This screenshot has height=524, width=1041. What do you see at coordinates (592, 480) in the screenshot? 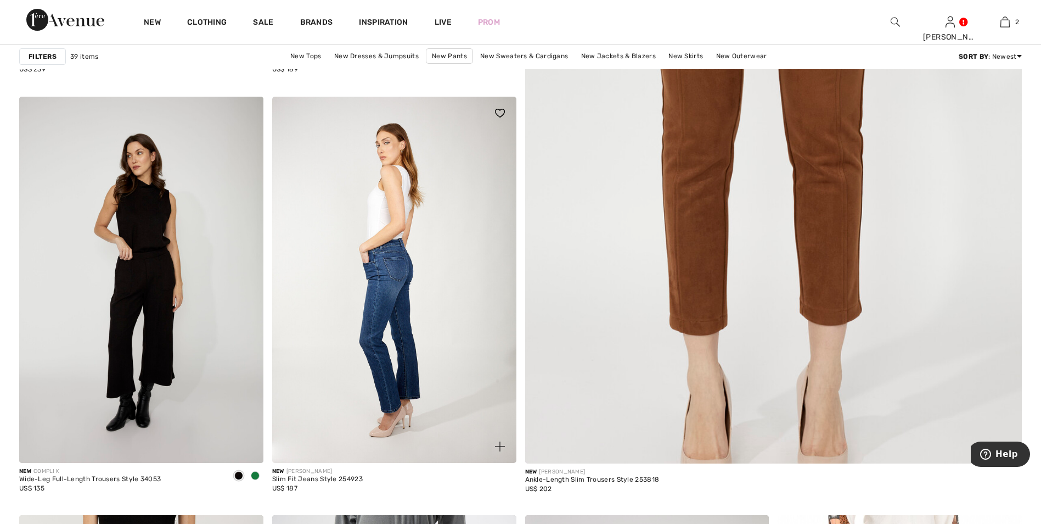
I see `div: Ankle-Length Slim Trousers Style 253818` at bounding box center [592, 480].